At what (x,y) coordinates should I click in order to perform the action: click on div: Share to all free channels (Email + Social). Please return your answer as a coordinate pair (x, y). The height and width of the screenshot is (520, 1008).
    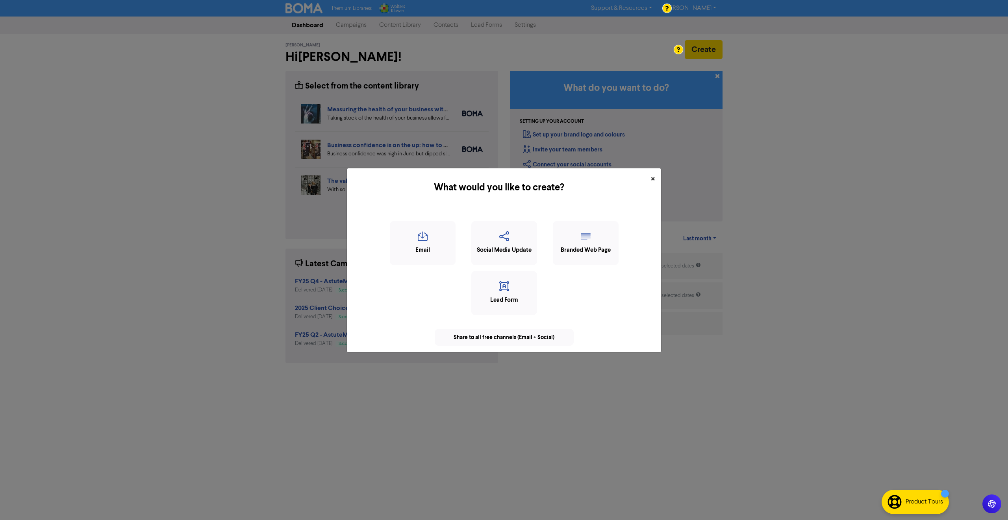
    Looking at the image, I should click on (504, 337).